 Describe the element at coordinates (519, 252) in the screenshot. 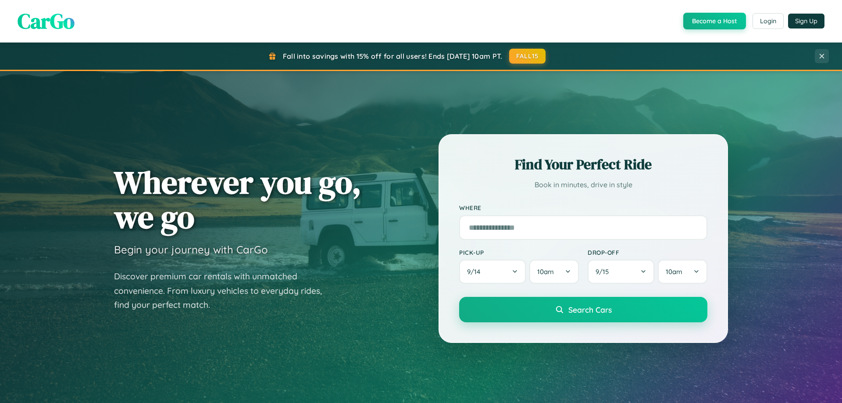

I see `label: Pick-up` at that location.